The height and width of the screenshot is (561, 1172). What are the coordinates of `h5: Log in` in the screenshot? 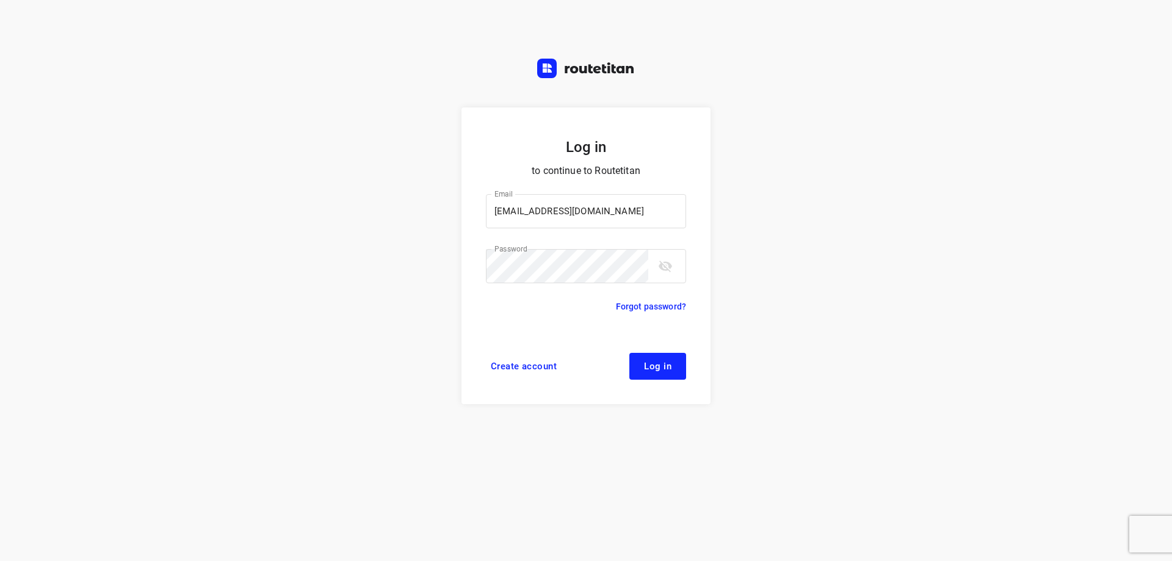 It's located at (586, 147).